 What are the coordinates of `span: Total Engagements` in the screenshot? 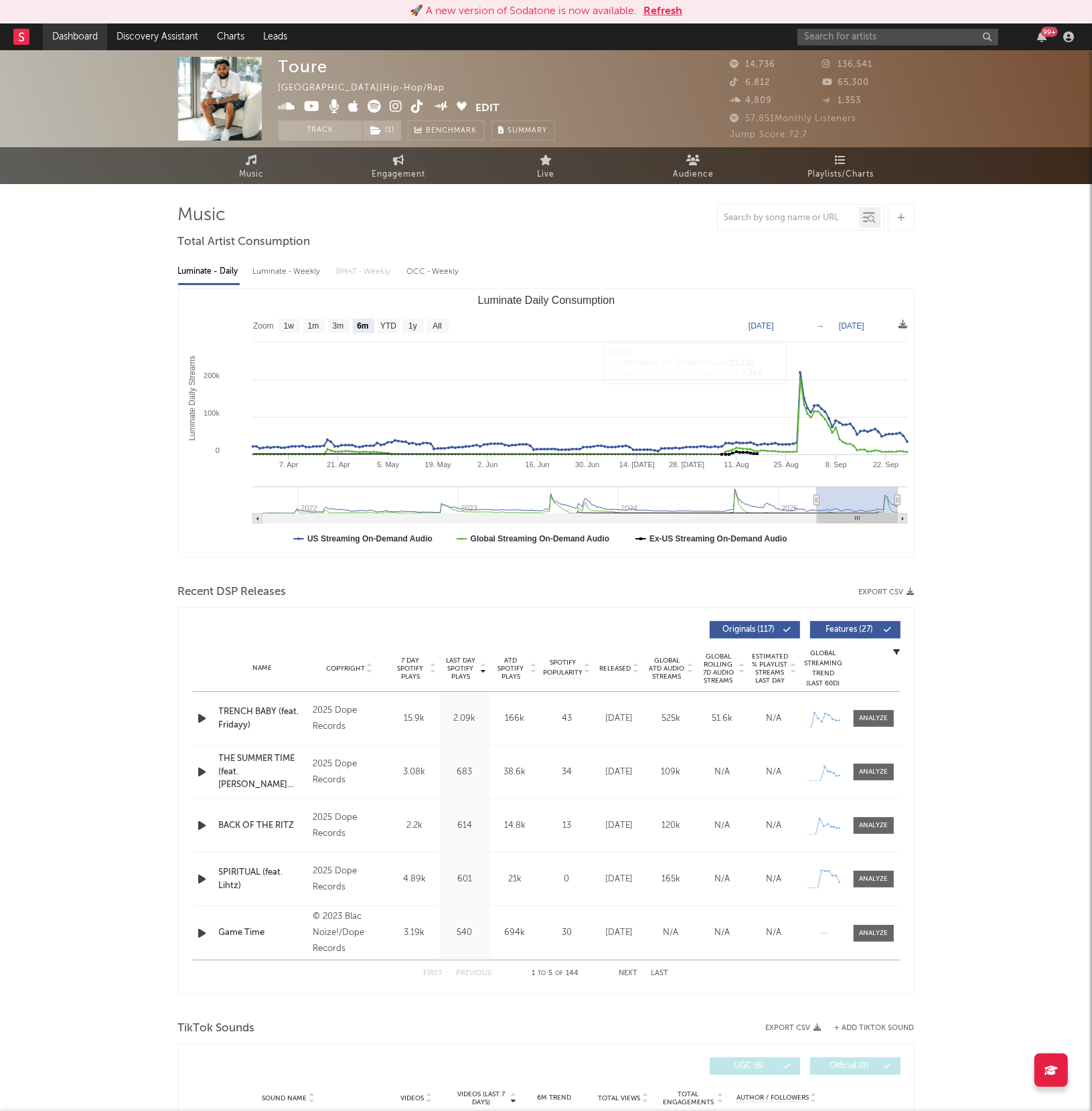 It's located at (687, 1098).